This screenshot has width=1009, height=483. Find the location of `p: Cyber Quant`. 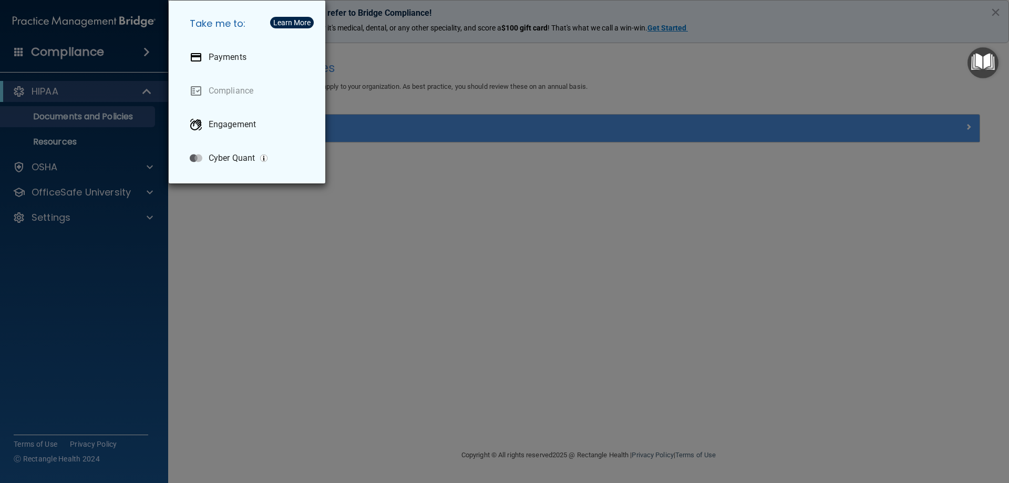

p: Cyber Quant is located at coordinates (232, 158).